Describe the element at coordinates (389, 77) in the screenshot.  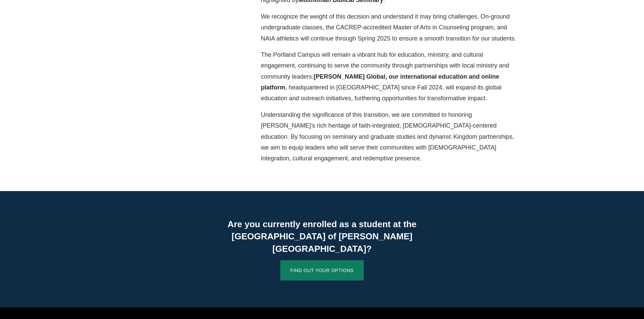
I see `p: The Portland Campus will remain a vibrant hub for education, ministry, and cultural engagement, c...` at that location.